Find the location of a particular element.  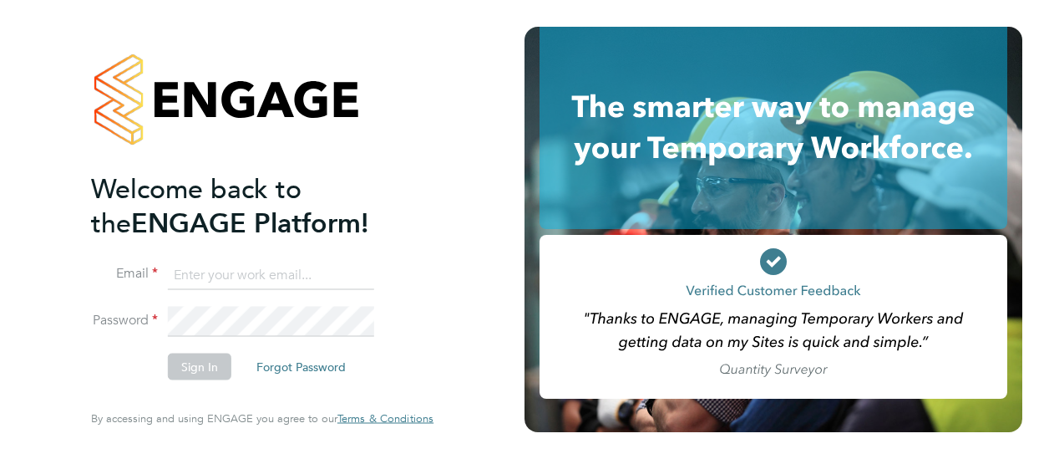

span: Terms & Conditions is located at coordinates (385, 418).